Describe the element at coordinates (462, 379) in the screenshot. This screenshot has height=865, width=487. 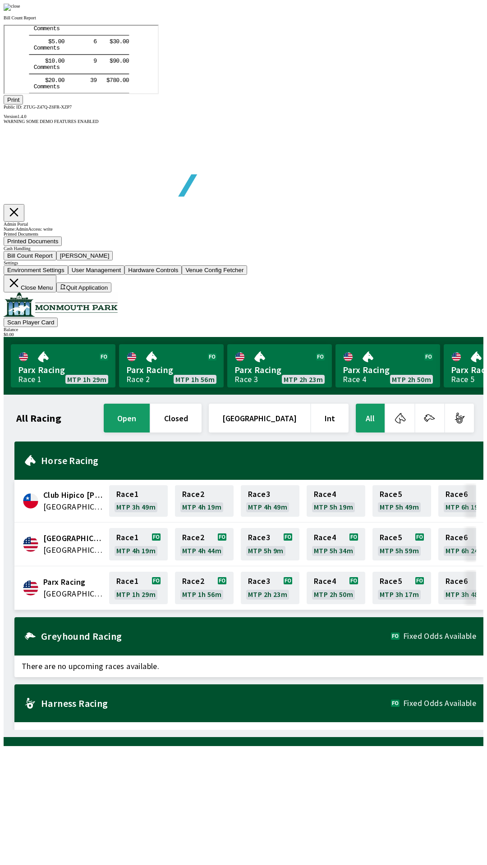
I see `div: Race 5` at that location.